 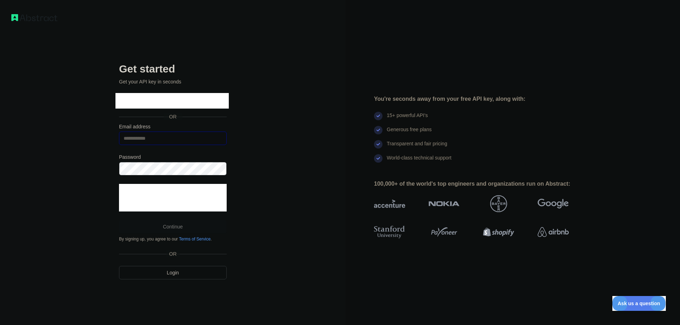 I want to click on a: Terms of Service, so click(x=194, y=239).